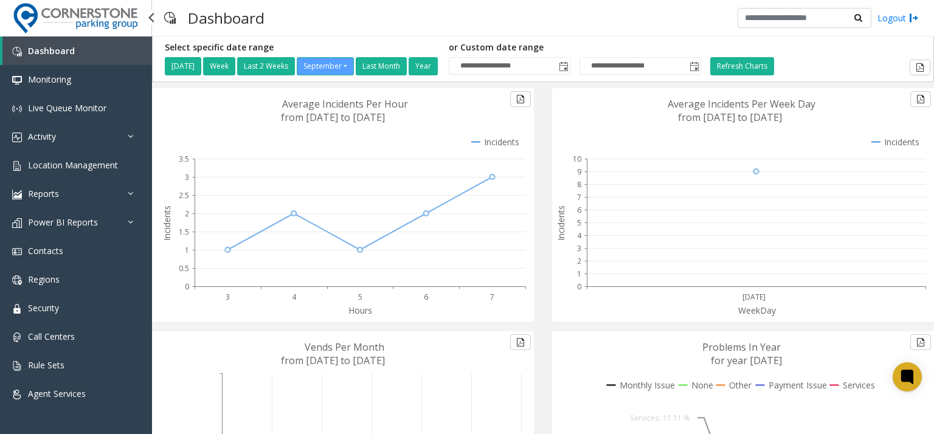 This screenshot has width=934, height=434. Describe the element at coordinates (219, 66) in the screenshot. I see `button: Week` at that location.